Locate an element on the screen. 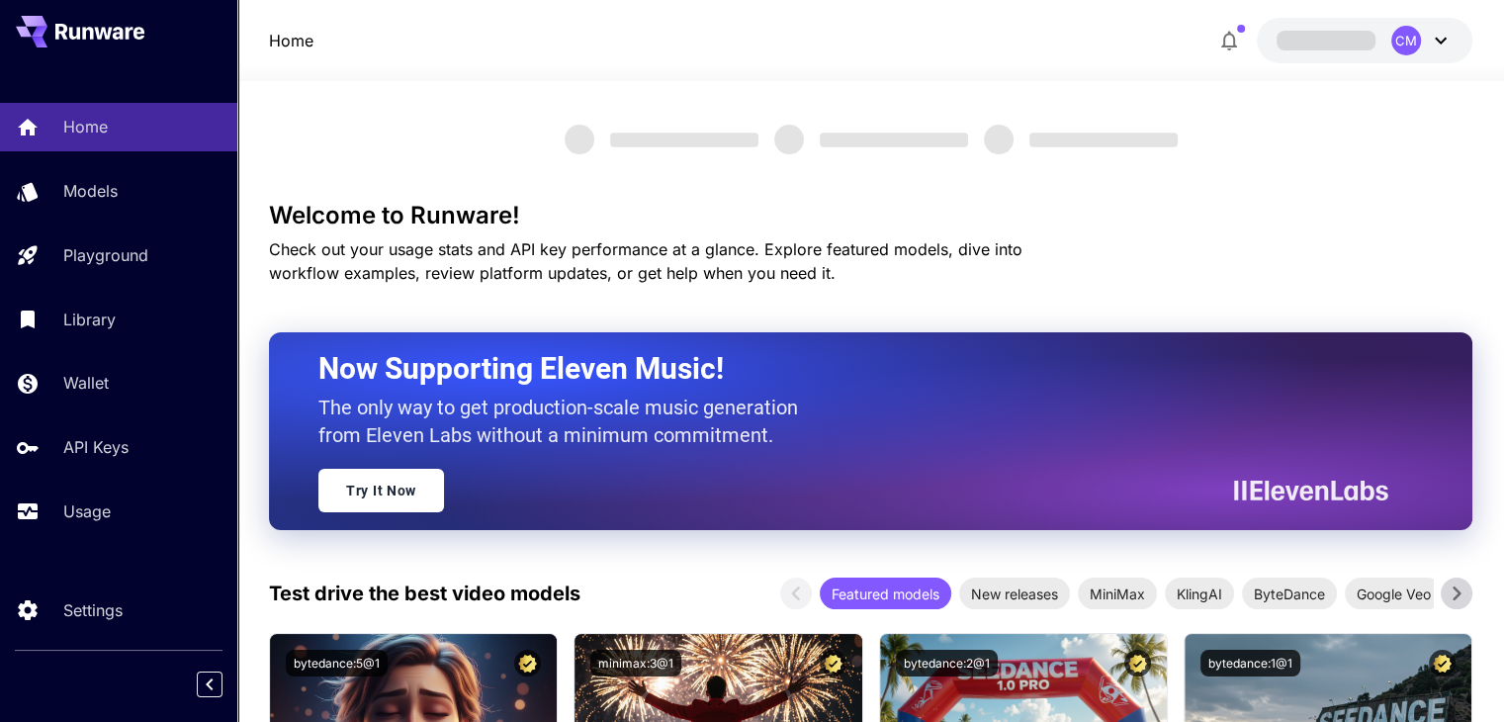 Image resolution: width=1504 pixels, height=722 pixels. p: Usage is located at coordinates (87, 511).